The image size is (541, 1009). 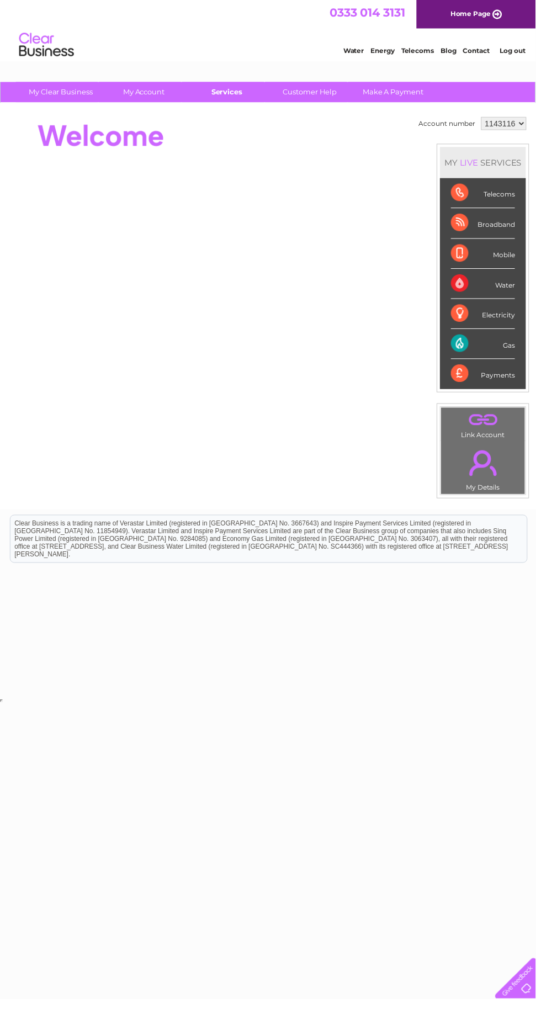 I want to click on td: My Details, so click(x=488, y=473).